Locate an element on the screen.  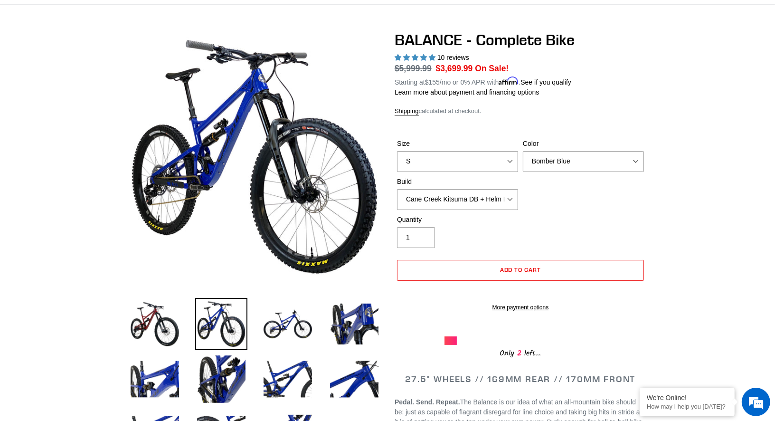
a: Shipping is located at coordinates (406, 111).